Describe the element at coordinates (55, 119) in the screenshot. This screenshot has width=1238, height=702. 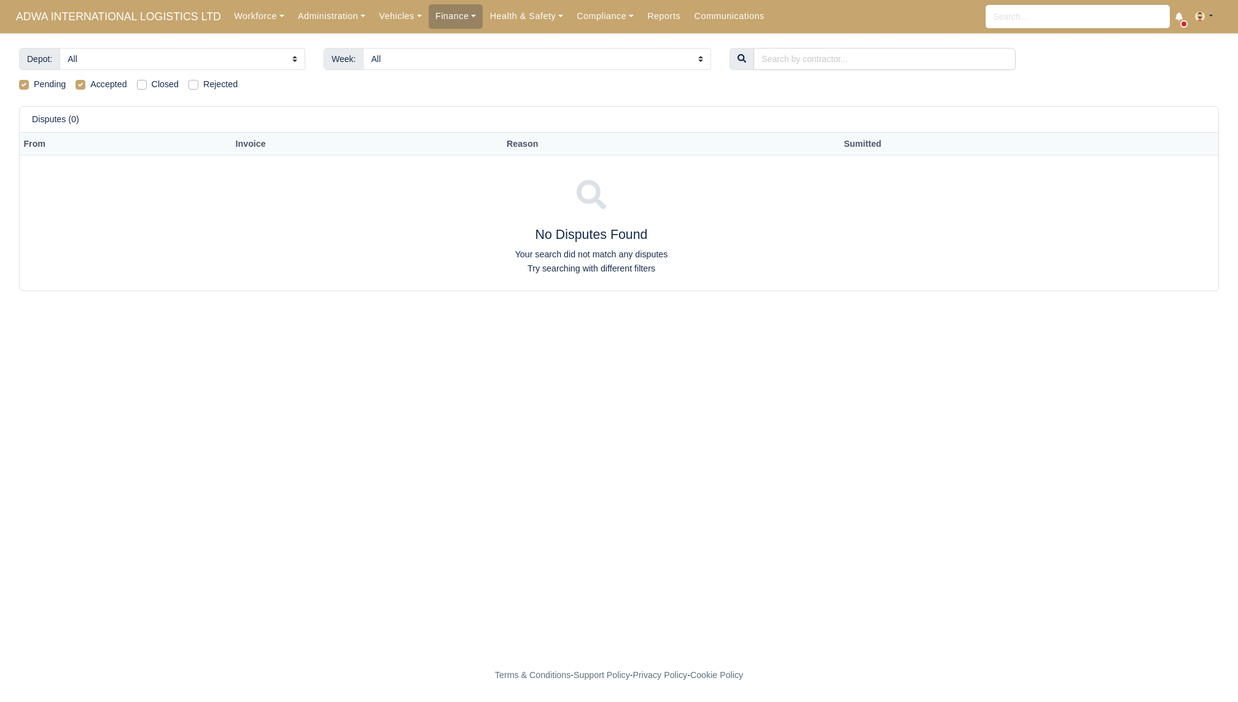
I see `h6: Disputes (0)` at that location.